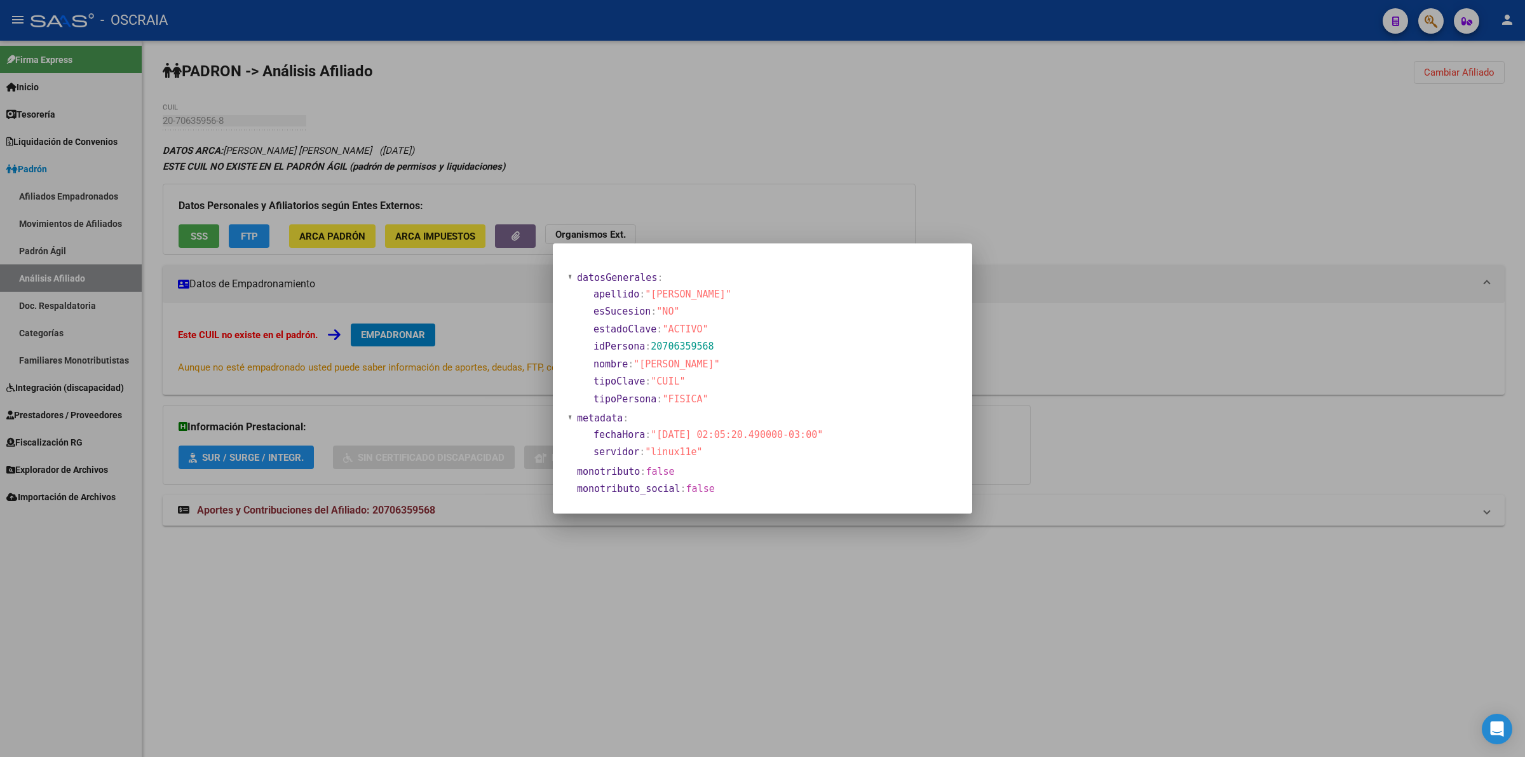 The width and height of the screenshot is (1525, 757). I want to click on span: idPersona, so click(619, 346).